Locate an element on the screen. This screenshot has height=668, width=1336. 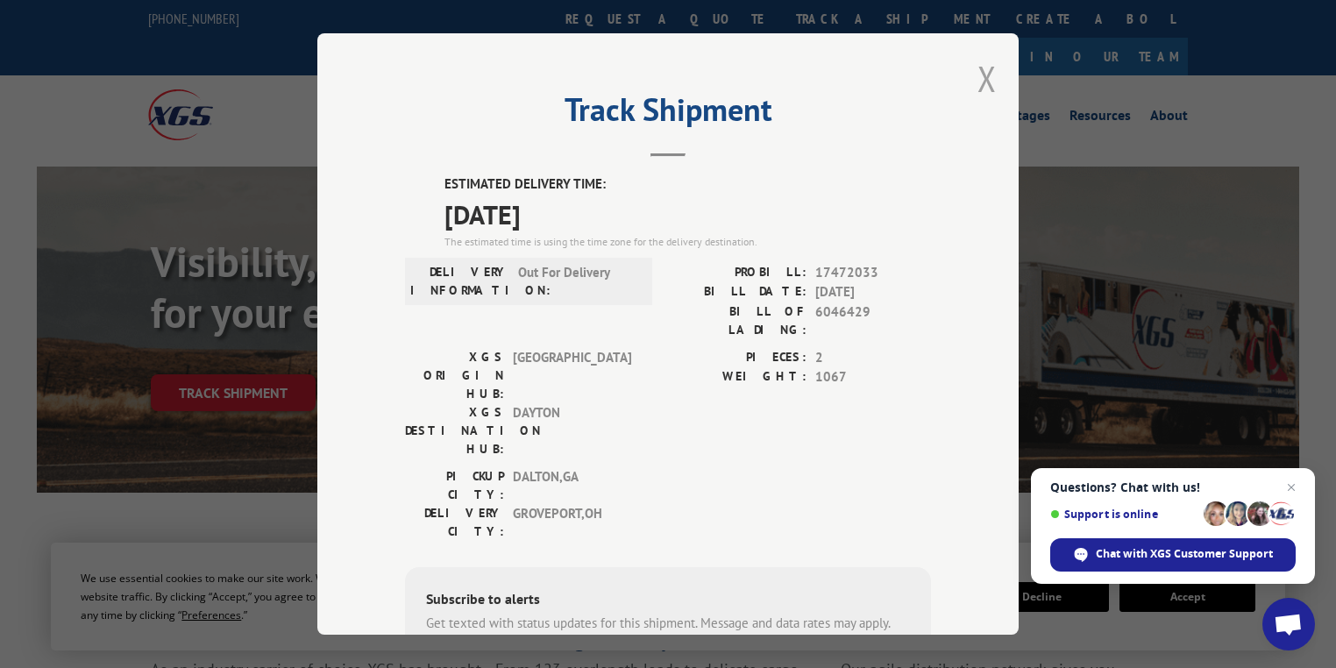
span: 6046429 is located at coordinates (873, 321).